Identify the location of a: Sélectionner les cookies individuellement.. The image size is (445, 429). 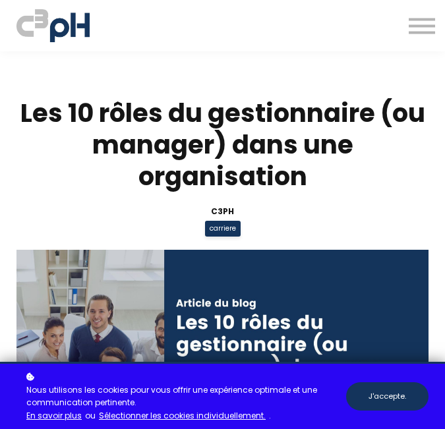
(182, 416).